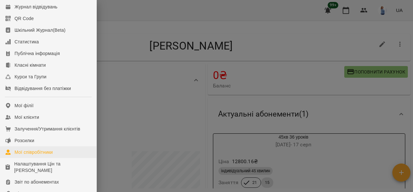  Describe the element at coordinates (24, 18) in the screenshot. I see `div: QR Code` at that location.